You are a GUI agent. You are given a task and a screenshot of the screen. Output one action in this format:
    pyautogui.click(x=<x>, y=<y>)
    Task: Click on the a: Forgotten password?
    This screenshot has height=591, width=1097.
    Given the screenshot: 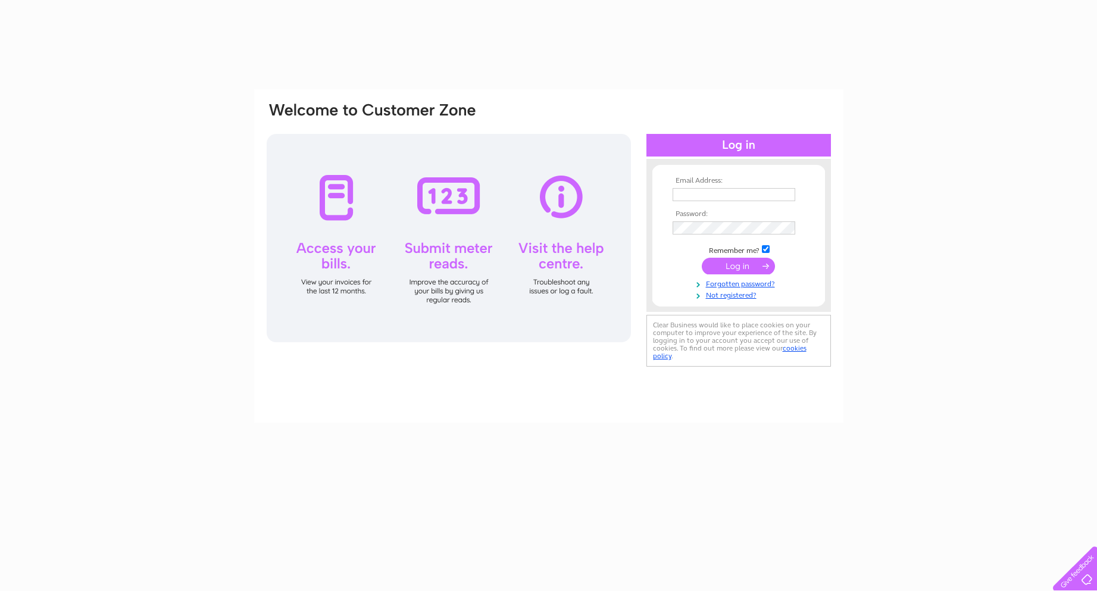 What is the action you would take?
    pyautogui.click(x=740, y=283)
    